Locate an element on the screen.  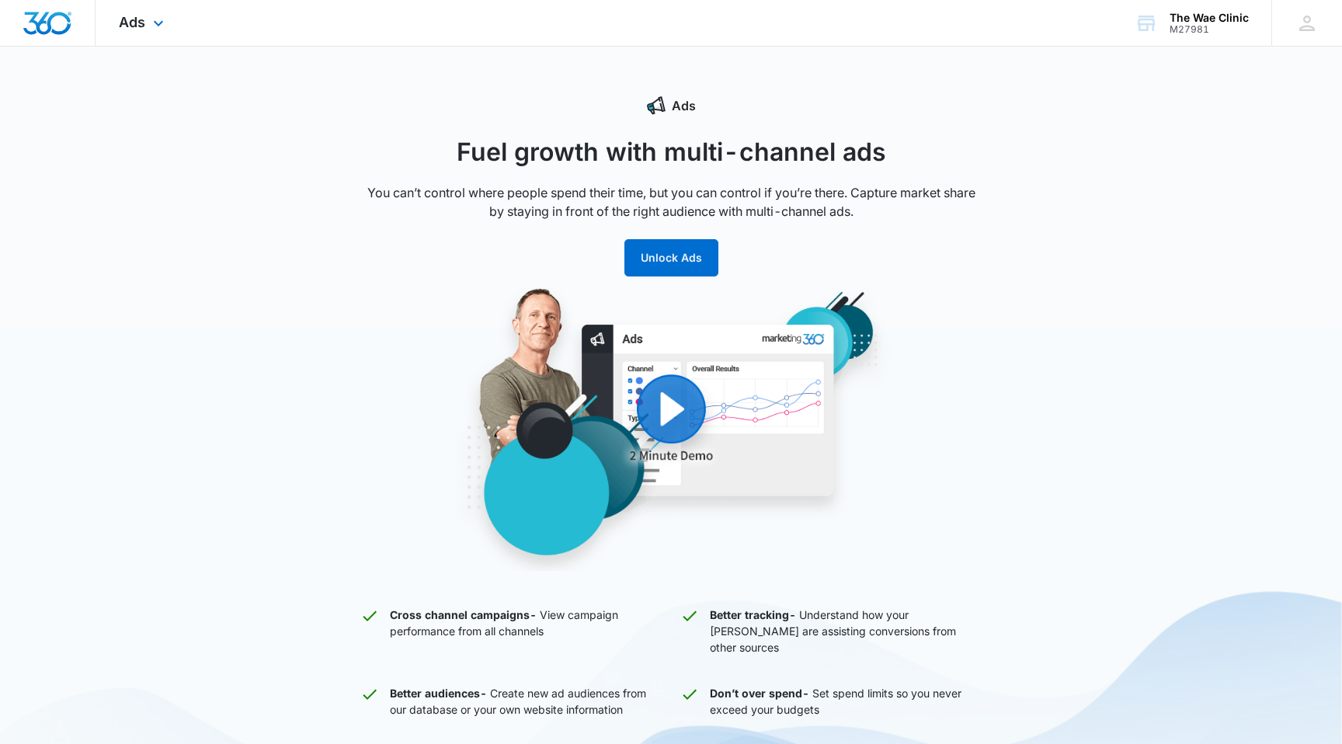
strong: Better tracking - is located at coordinates (753, 614).